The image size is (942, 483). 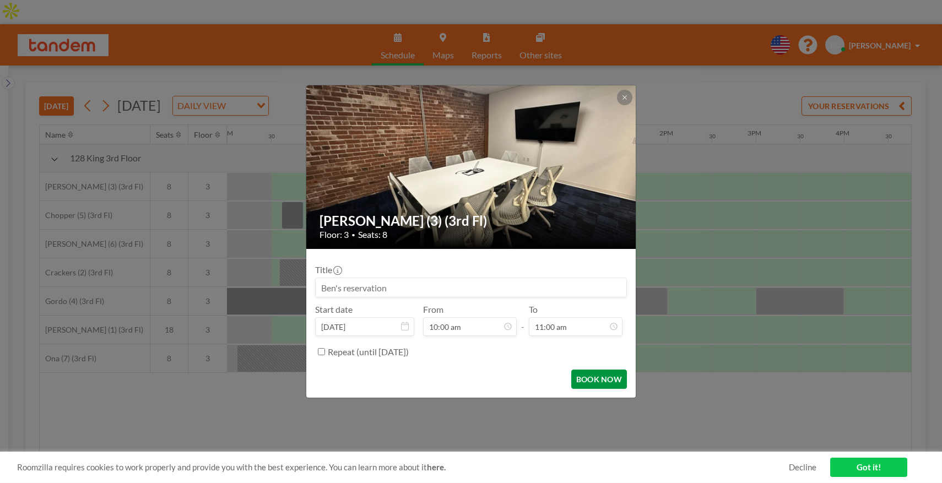 What do you see at coordinates (533, 310) in the screenshot?
I see `label: To` at bounding box center [533, 310].